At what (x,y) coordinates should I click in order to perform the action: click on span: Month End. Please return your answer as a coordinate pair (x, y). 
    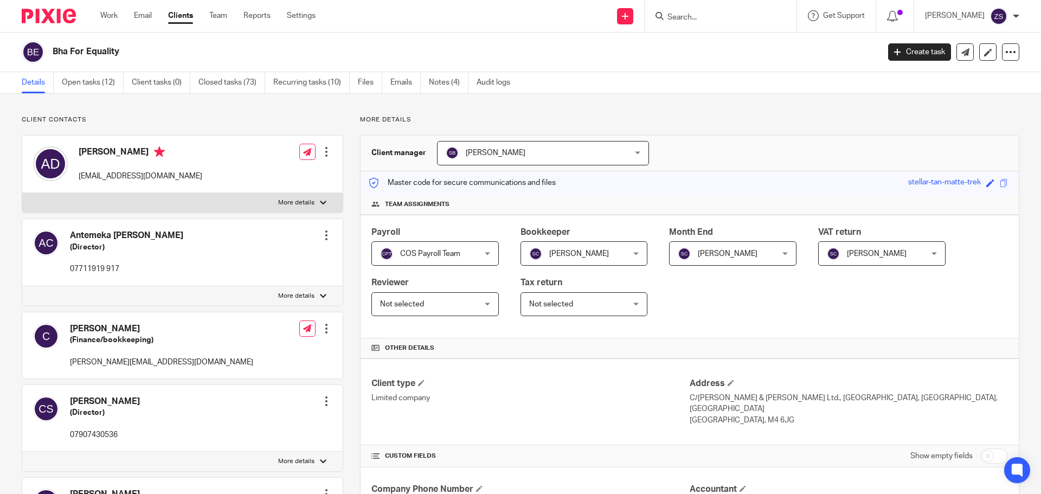
    Looking at the image, I should click on (691, 232).